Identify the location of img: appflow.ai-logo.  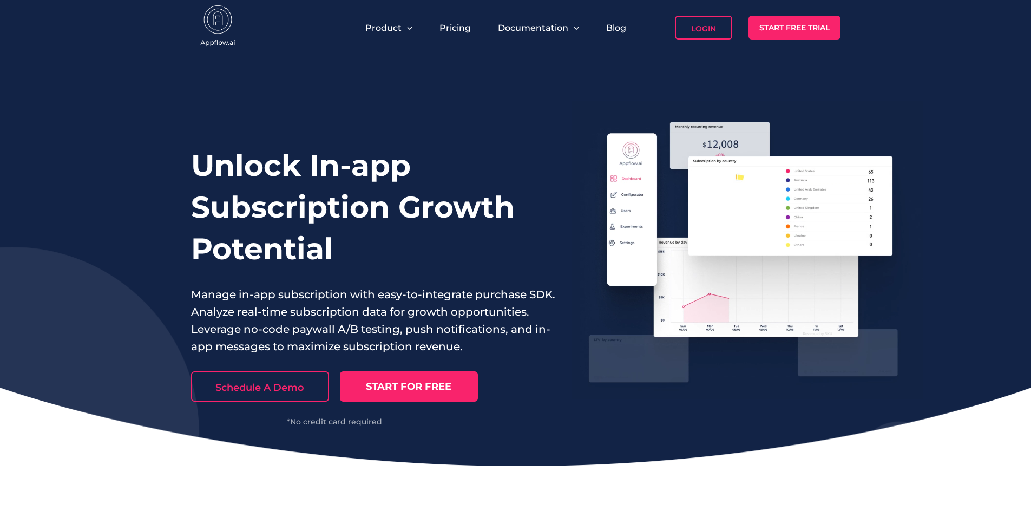
(218, 27).